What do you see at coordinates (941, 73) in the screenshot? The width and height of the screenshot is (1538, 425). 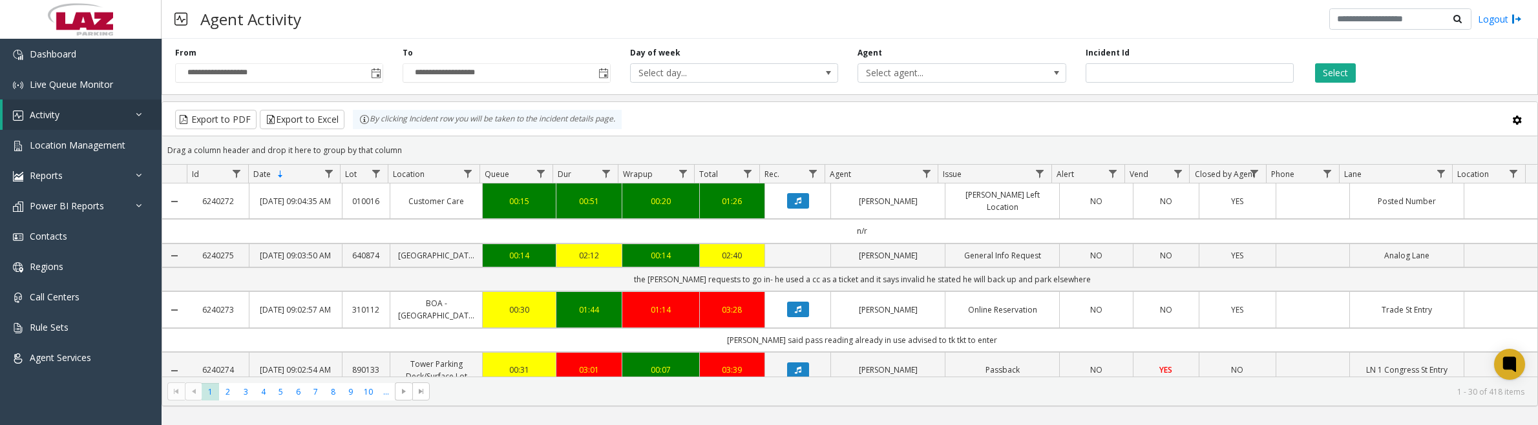 I see `span: Select agent...` at bounding box center [941, 73].